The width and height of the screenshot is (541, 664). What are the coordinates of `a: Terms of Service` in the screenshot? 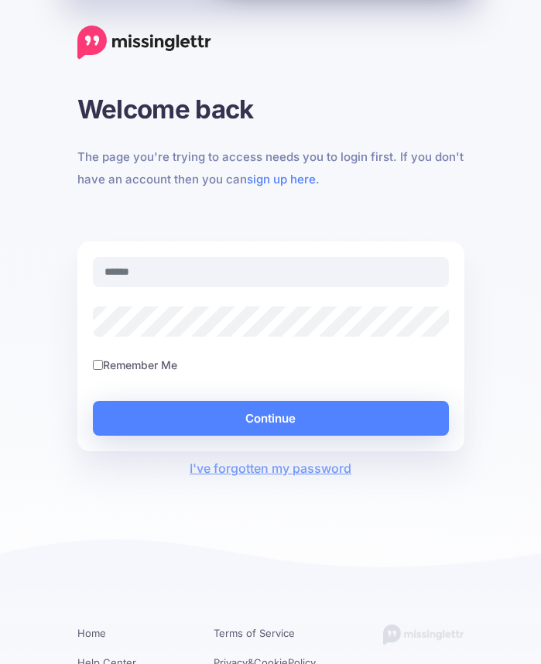 It's located at (254, 633).